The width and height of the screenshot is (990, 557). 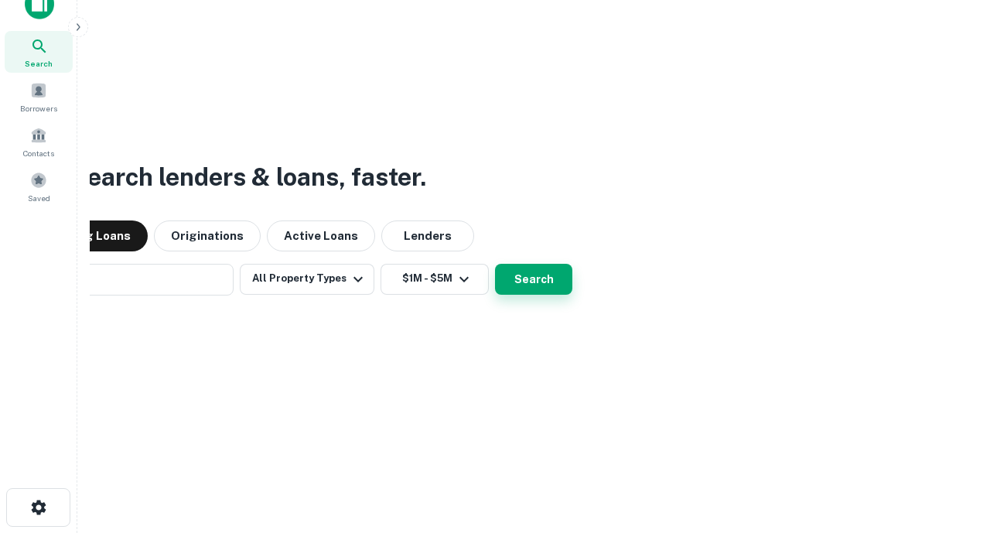 What do you see at coordinates (428, 236) in the screenshot?
I see `button: Lenders` at bounding box center [428, 236].